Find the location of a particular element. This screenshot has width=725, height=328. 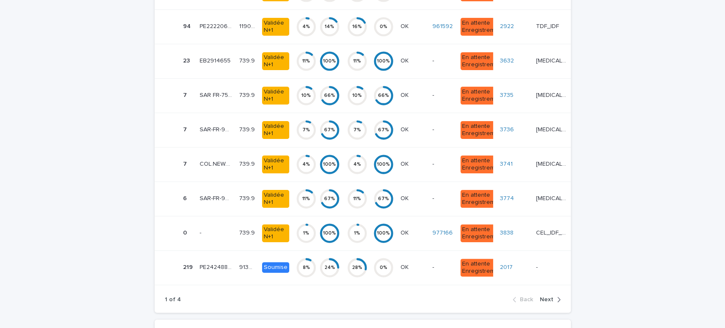

tr: 9494 PE22220656PE22220656 1190.461190.46 Validée N+14%14%16%0%OKOK 961592 En attente Enregistreme... is located at coordinates (369, 26).